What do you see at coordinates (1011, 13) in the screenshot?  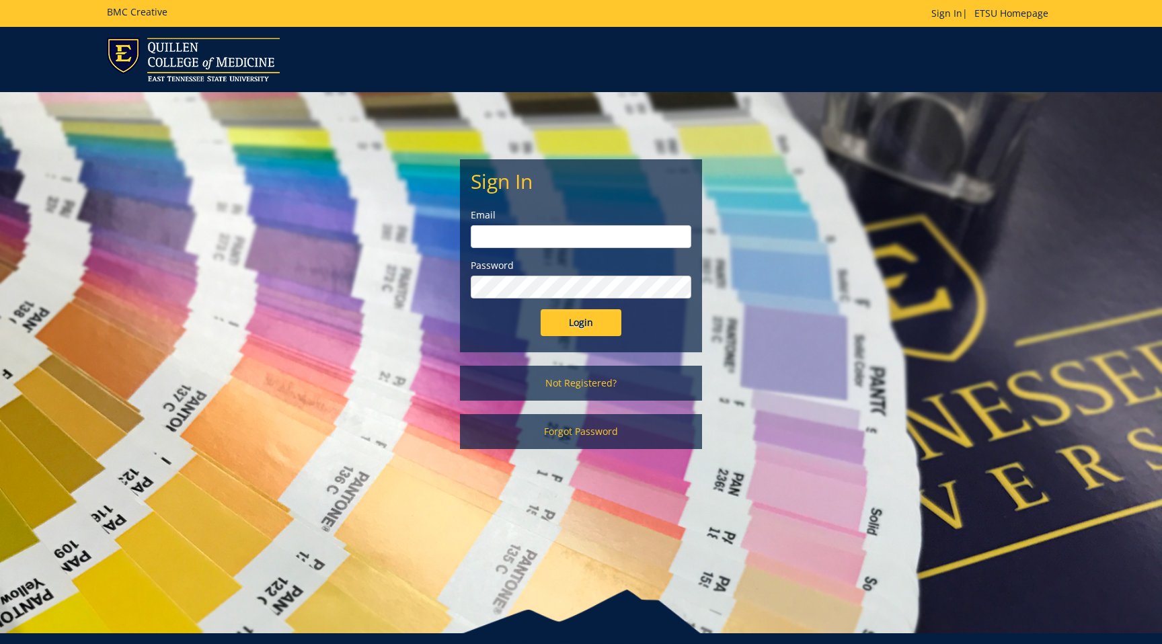 I see `a: ETSU Homepage` at bounding box center [1011, 13].